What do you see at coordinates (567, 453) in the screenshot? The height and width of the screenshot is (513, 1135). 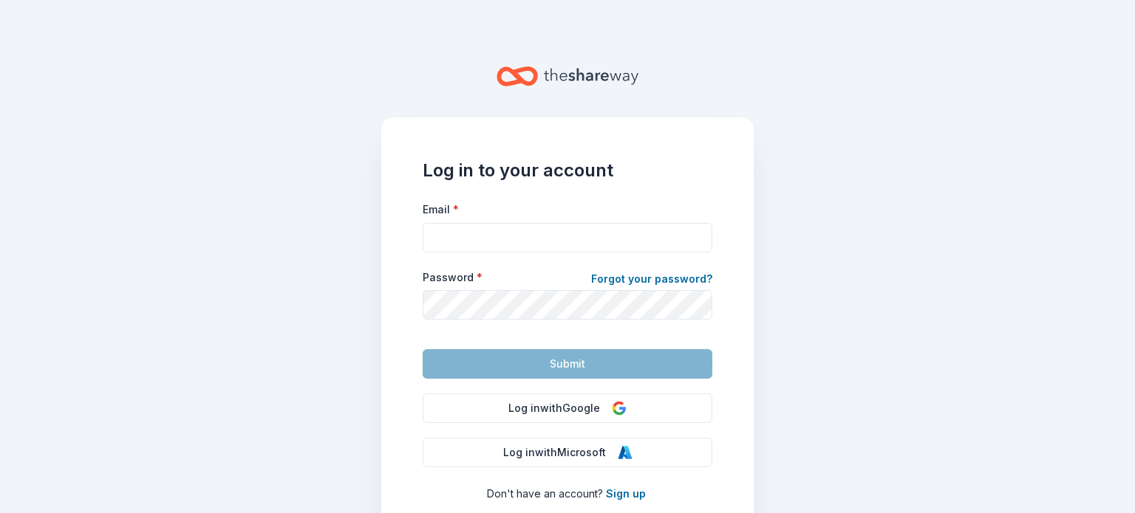 I see `button: Log inwithMicrosoft` at bounding box center [567, 453].